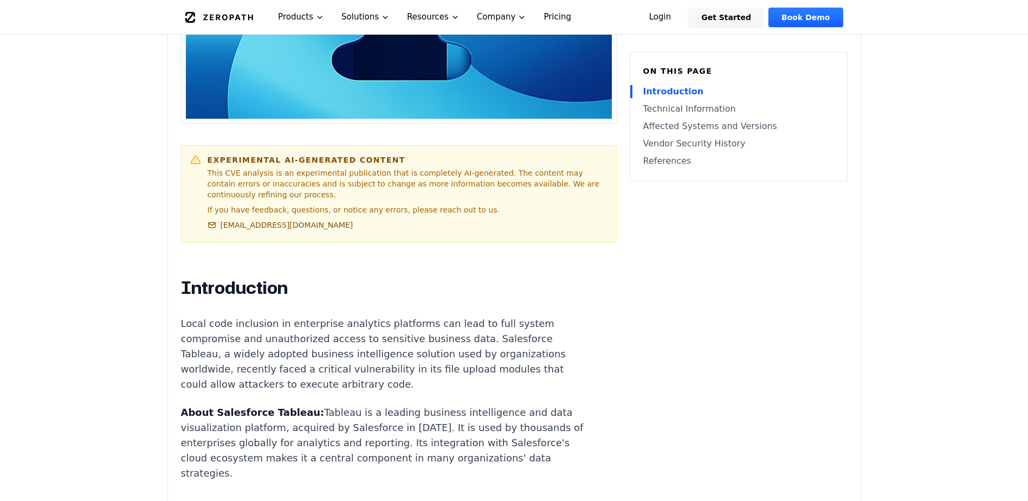 Image resolution: width=1028 pixels, height=501 pixels. I want to click on a: Book Demo, so click(805, 17).